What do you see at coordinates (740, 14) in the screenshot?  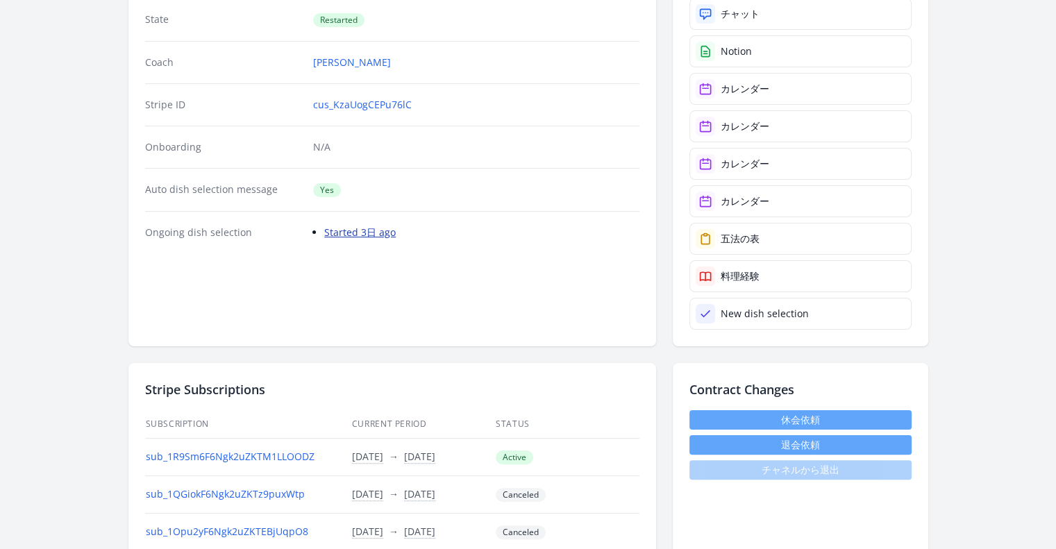 I see `div: チャット` at bounding box center [740, 14].